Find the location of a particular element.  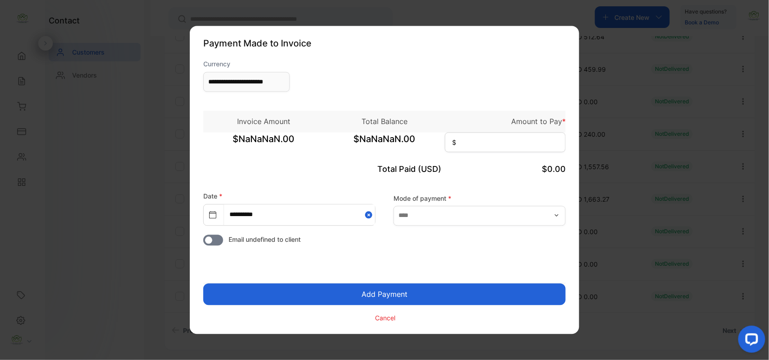

p: Payment Made to Invoice is located at coordinates (385, 44).